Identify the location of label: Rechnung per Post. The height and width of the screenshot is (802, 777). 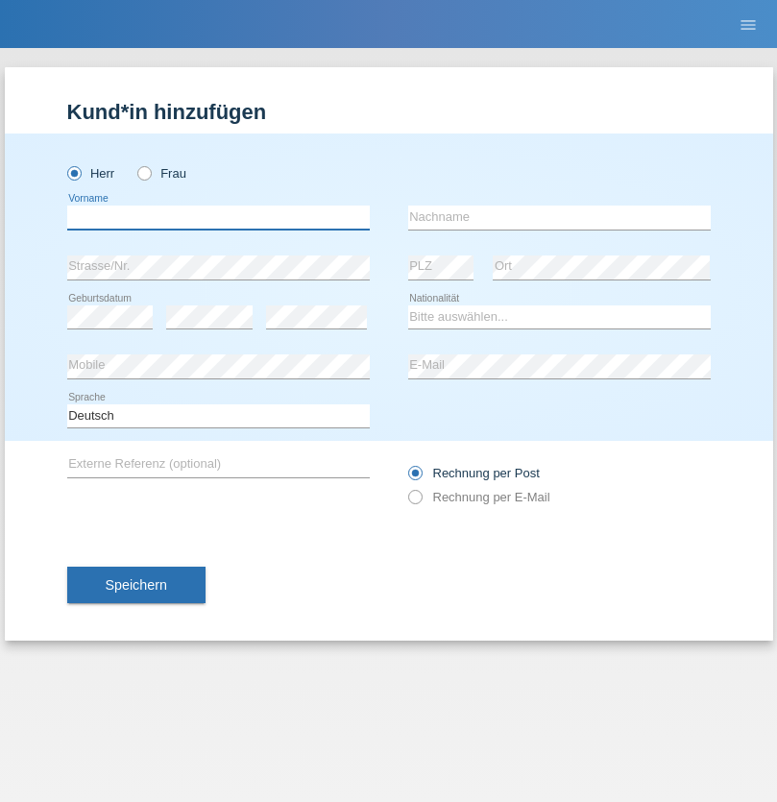
(474, 473).